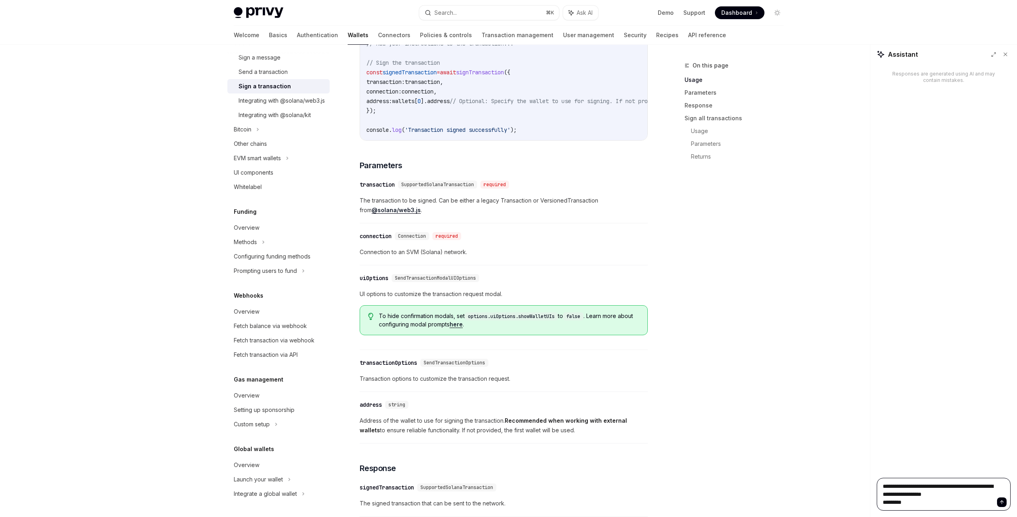 This screenshot has width=1017, height=517. What do you see at coordinates (387, 488) in the screenshot?
I see `div: signedTransaction` at bounding box center [387, 488].